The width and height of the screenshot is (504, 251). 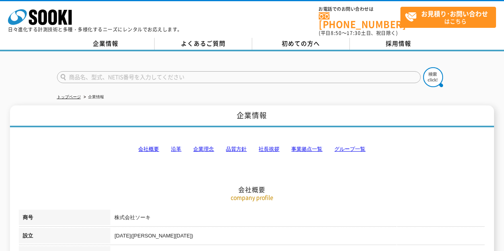 What do you see at coordinates (359, 9) in the screenshot?
I see `span: お電話でのお問い合わせは` at bounding box center [359, 9].